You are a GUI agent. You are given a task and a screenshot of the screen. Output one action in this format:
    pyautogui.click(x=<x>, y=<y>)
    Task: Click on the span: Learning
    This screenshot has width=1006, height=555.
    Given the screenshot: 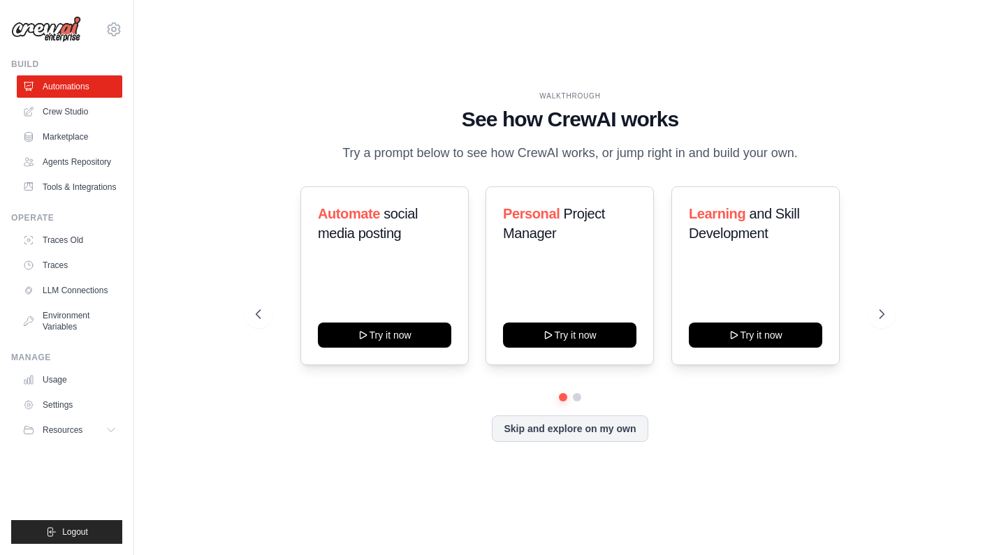 What is the action you would take?
    pyautogui.click(x=716, y=214)
    